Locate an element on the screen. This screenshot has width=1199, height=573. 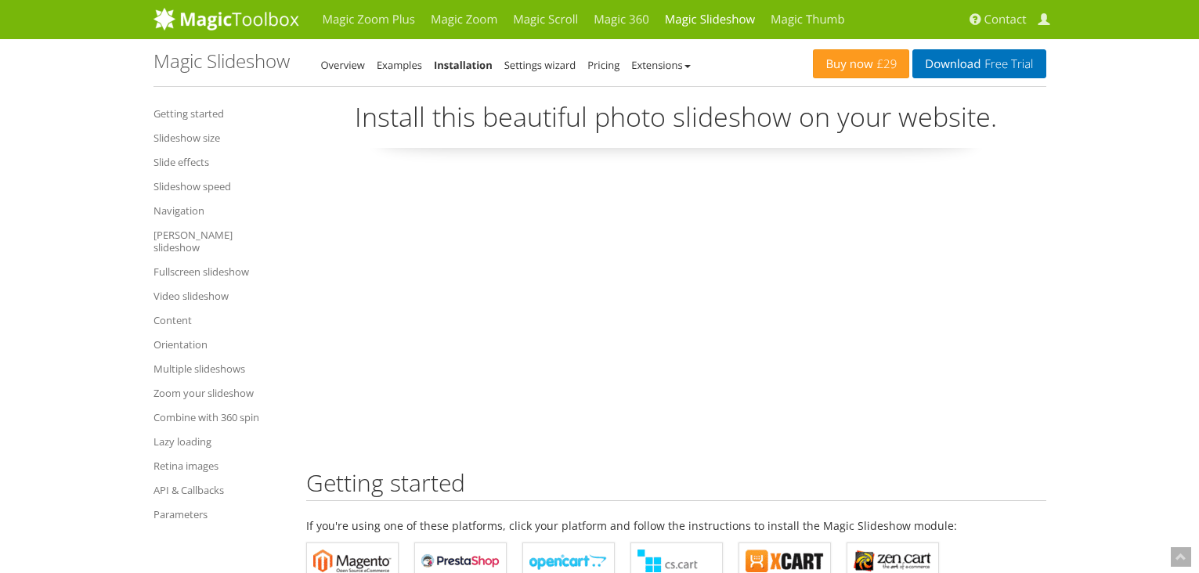
a: Buy now£29 is located at coordinates (861, 63).